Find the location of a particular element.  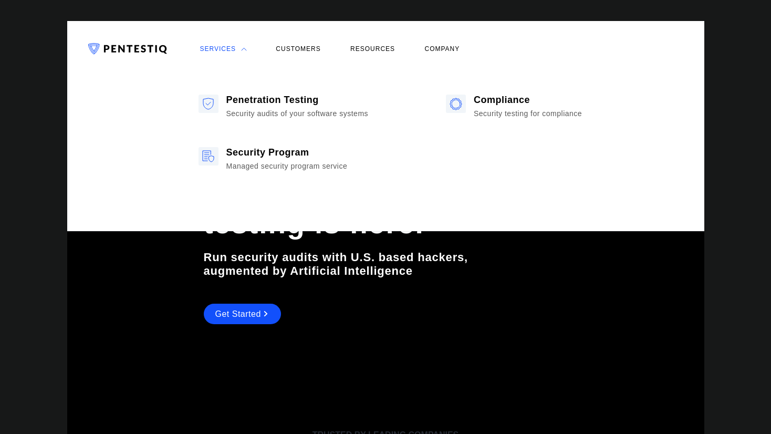

a: Get Started is located at coordinates (242, 314).